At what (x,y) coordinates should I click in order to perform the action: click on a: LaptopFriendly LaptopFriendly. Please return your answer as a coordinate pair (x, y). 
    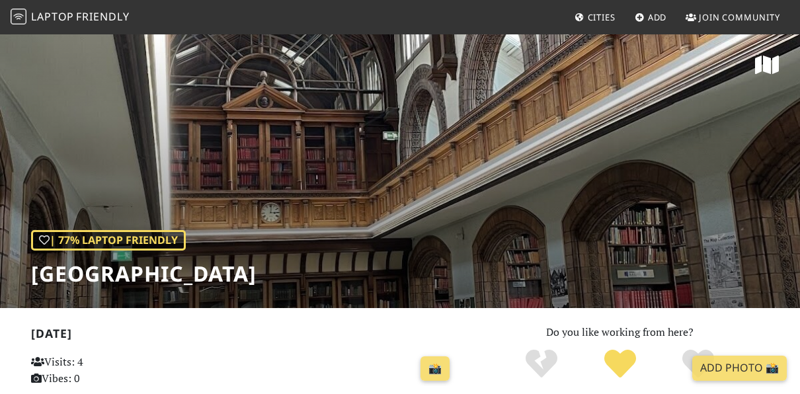
    Looking at the image, I should click on (70, 17).